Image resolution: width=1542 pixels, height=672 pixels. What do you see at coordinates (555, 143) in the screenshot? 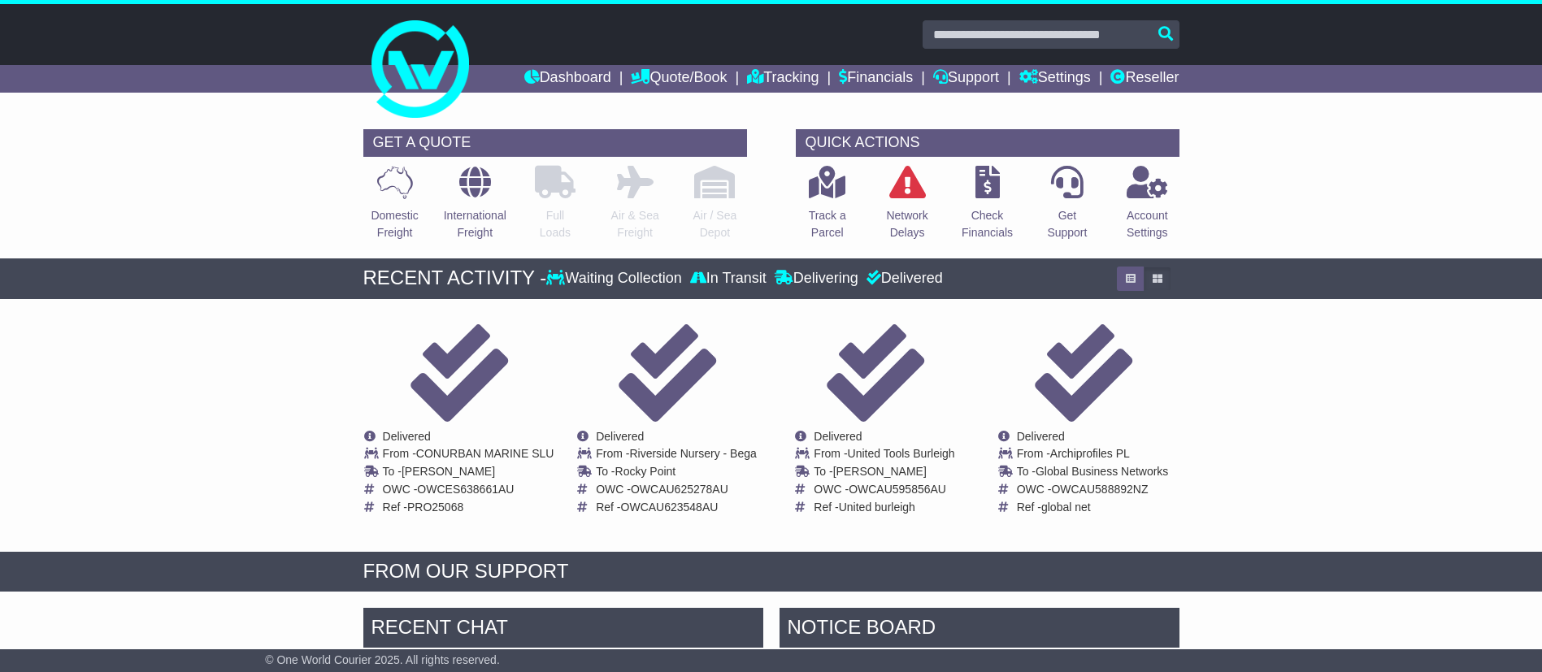
I see `div: GET A QUOTE` at bounding box center [555, 143].